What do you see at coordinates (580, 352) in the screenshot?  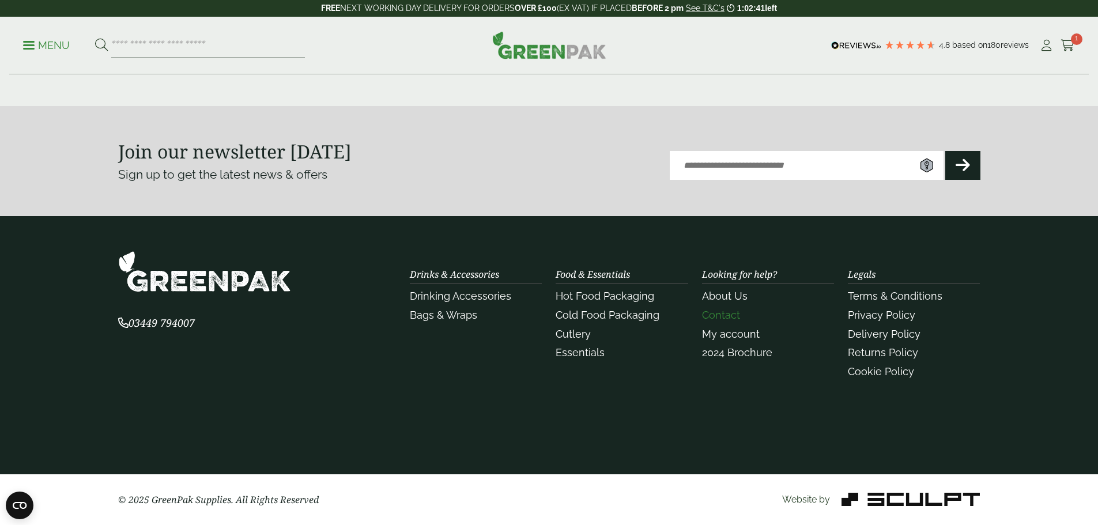 I see `a: Essentials` at bounding box center [580, 352].